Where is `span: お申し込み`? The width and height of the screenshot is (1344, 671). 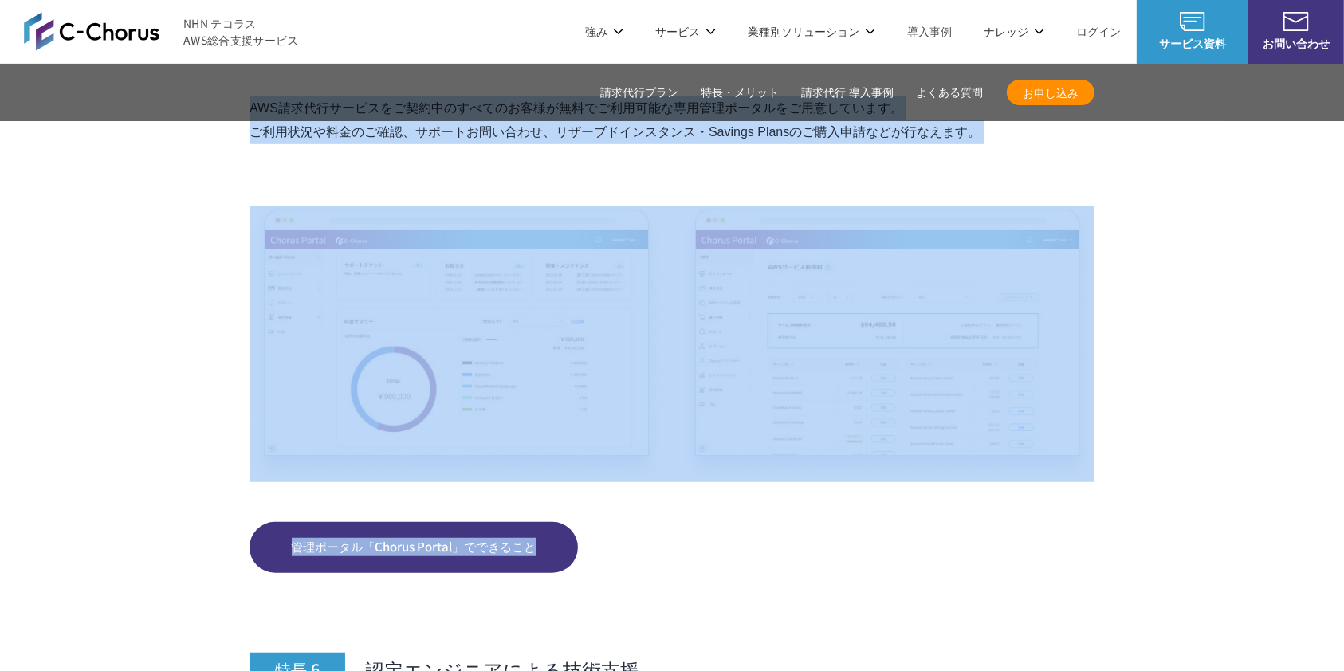
span: お申し込み is located at coordinates (1051, 92).